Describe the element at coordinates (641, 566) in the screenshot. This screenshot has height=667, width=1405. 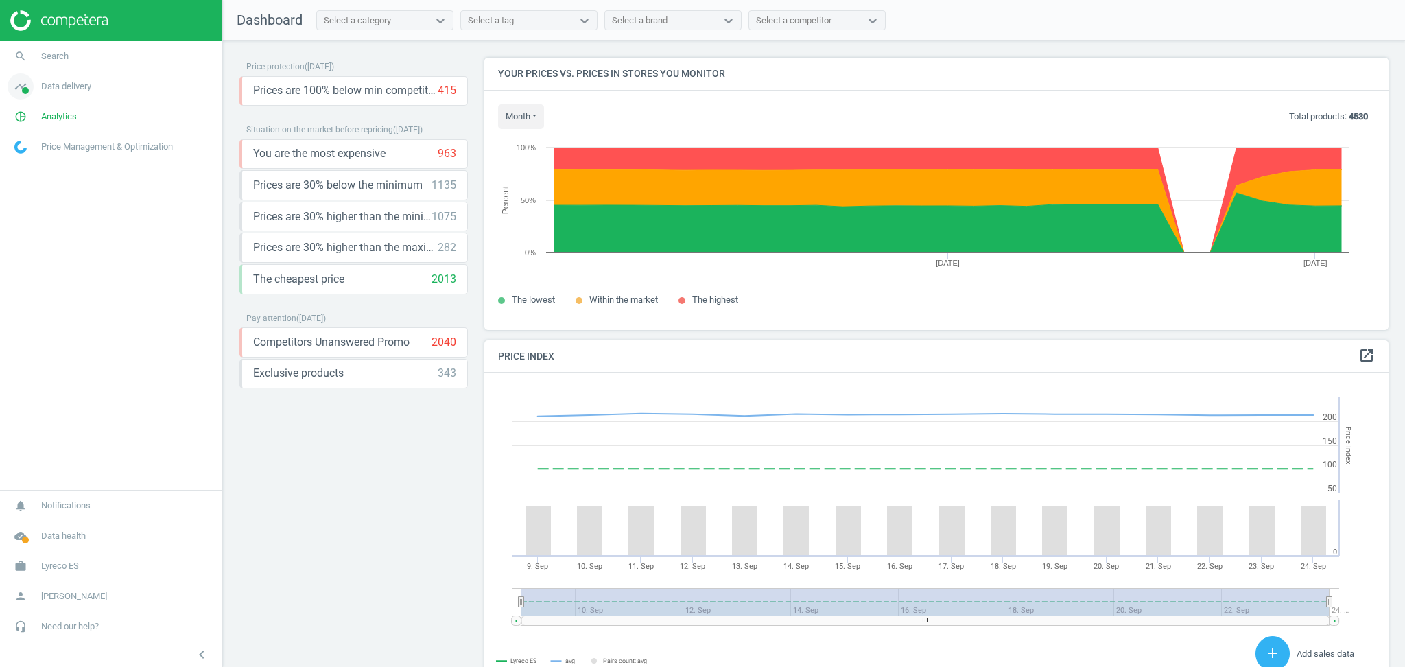
I see `tspan: 11. Sep` at that location.